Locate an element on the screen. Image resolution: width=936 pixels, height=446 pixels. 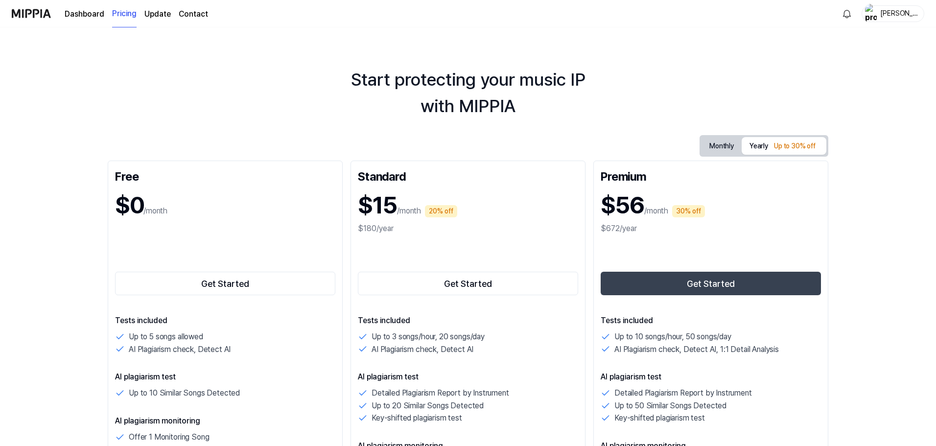
p: AI plagiarism monitoring is located at coordinates (225, 421).